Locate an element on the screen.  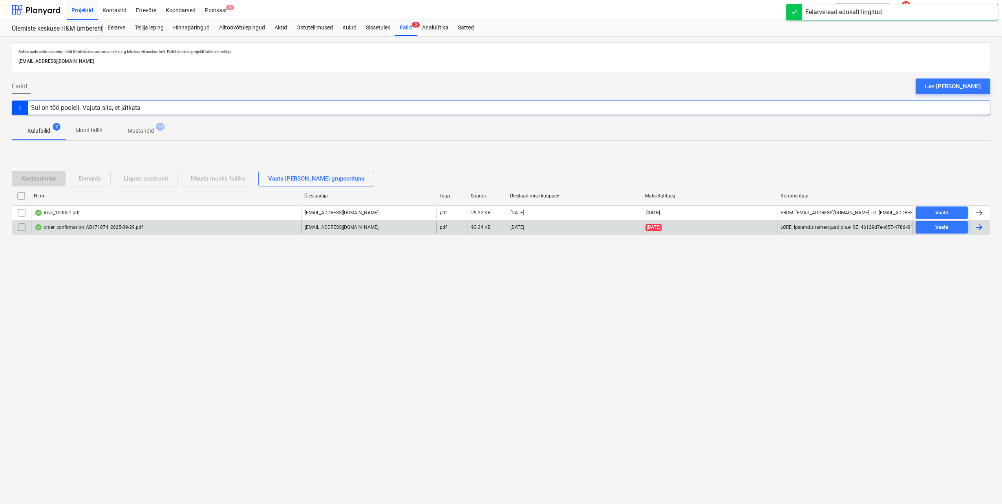
a: Aktid is located at coordinates (281, 28).